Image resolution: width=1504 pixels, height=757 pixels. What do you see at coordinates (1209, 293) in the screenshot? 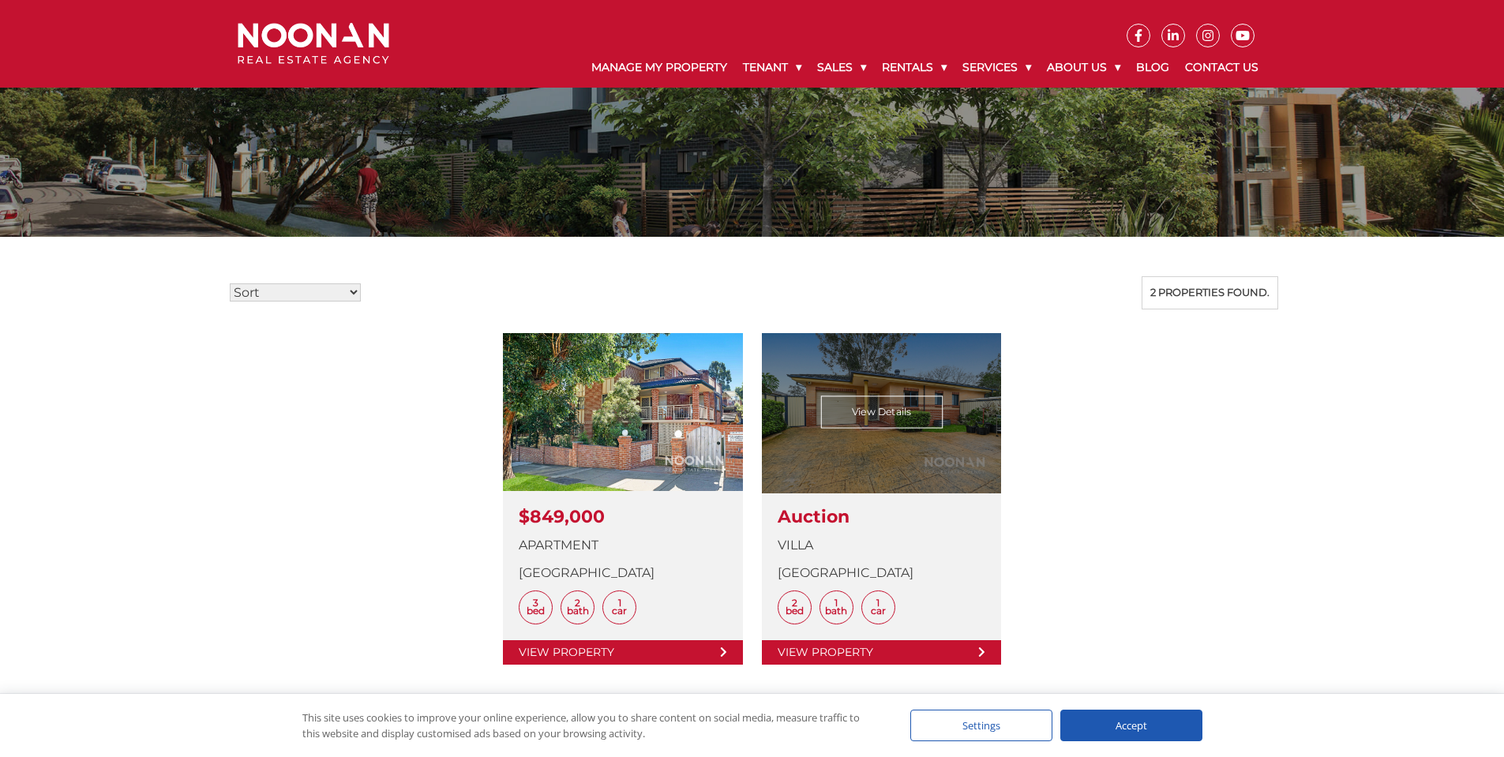
I see `div: 2 properties found.` at bounding box center [1209, 293].